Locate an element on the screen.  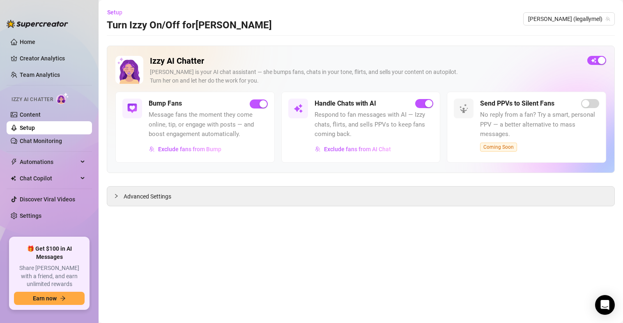
img: AI Chatter is located at coordinates (62, 98).